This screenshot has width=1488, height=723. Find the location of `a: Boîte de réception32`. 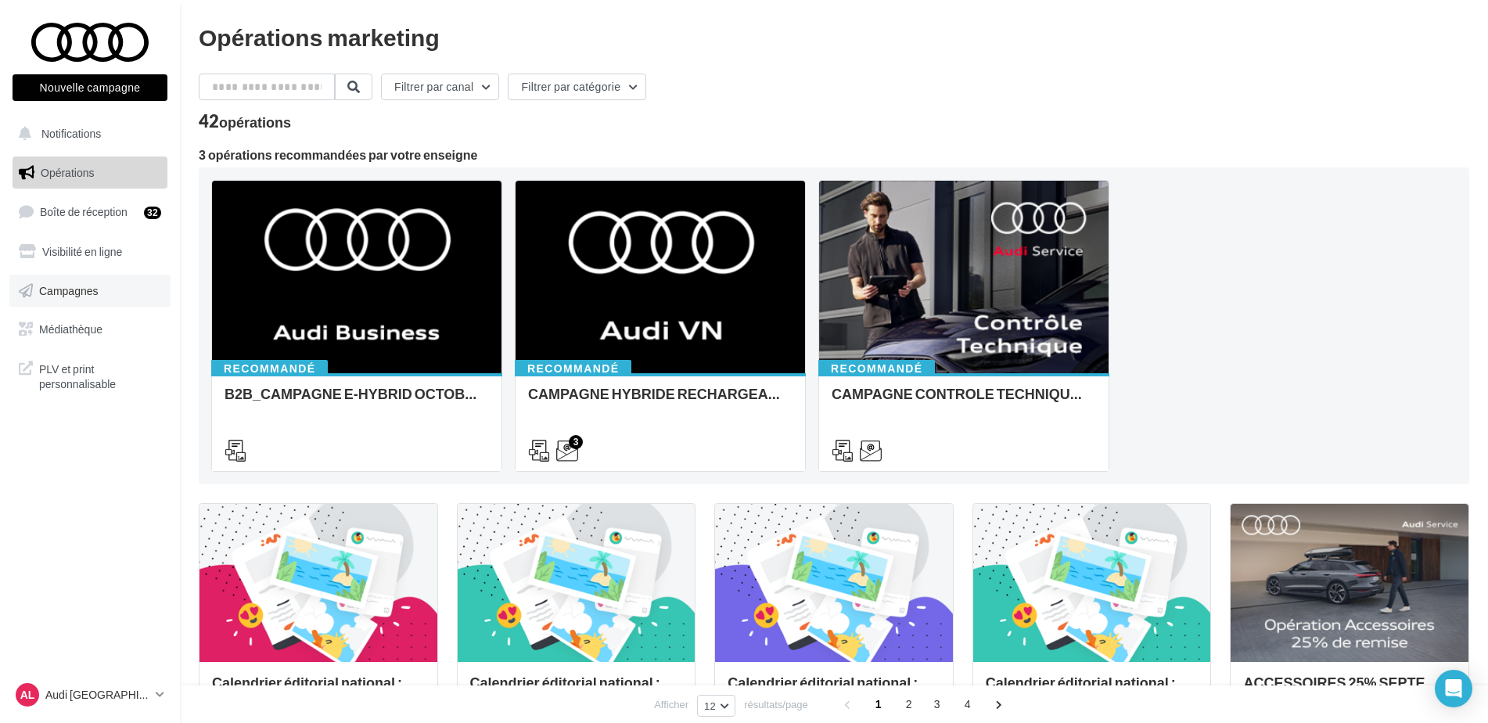

a: Boîte de réception32 is located at coordinates (90, 211).